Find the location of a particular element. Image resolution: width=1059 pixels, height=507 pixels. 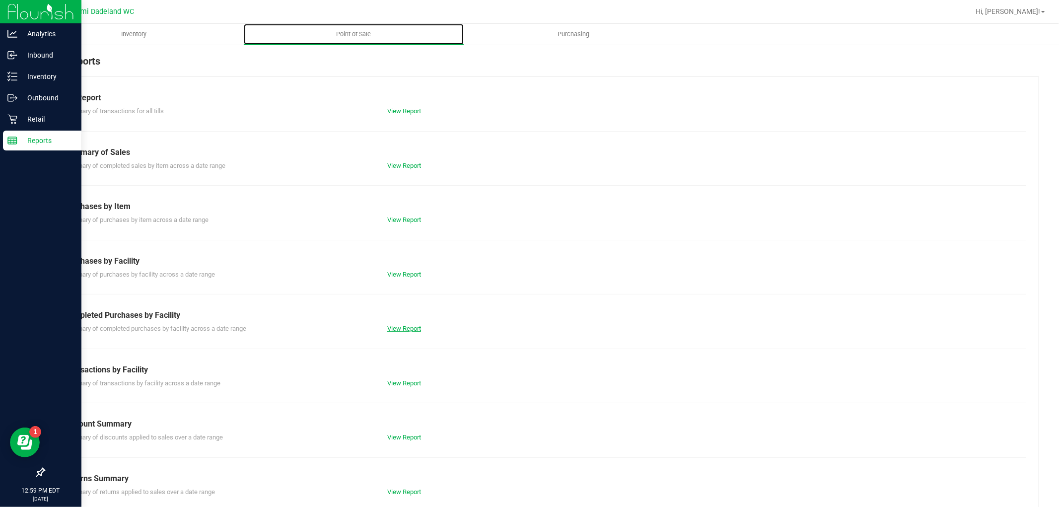

span: Purchasing is located at coordinates (574, 34).